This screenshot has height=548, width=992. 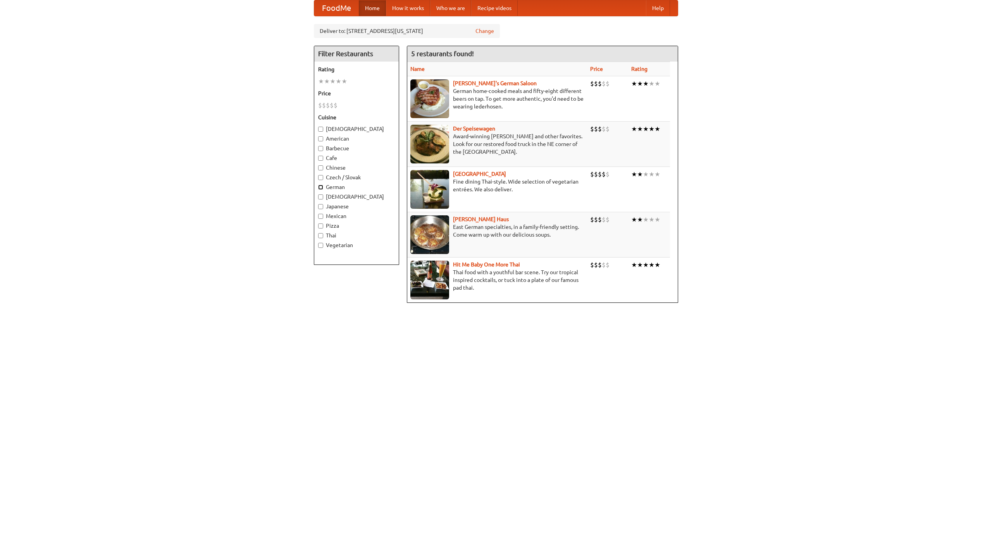 What do you see at coordinates (658, 8) in the screenshot?
I see `a: Help` at bounding box center [658, 8].